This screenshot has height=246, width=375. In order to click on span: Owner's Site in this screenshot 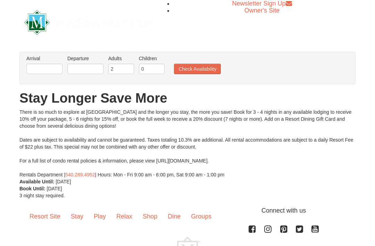, I will do `click(262, 10)`.